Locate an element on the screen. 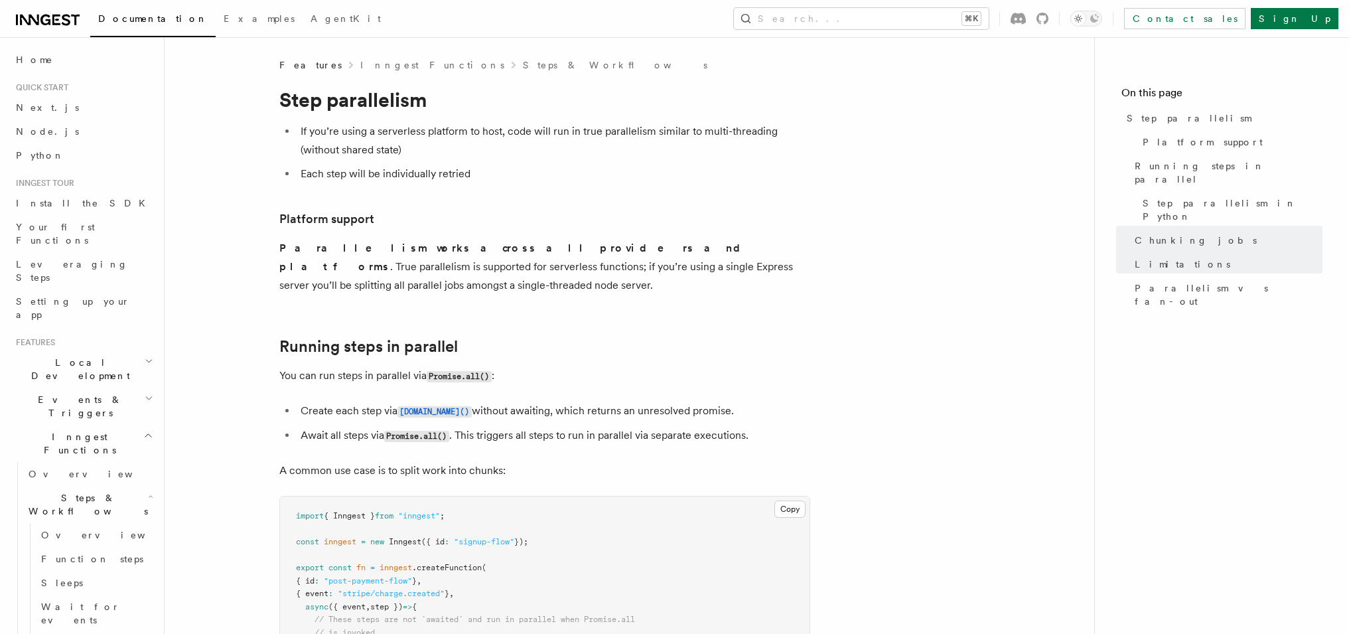 The height and width of the screenshot is (634, 1349). span: Inngest Functions is located at coordinates (77, 443).